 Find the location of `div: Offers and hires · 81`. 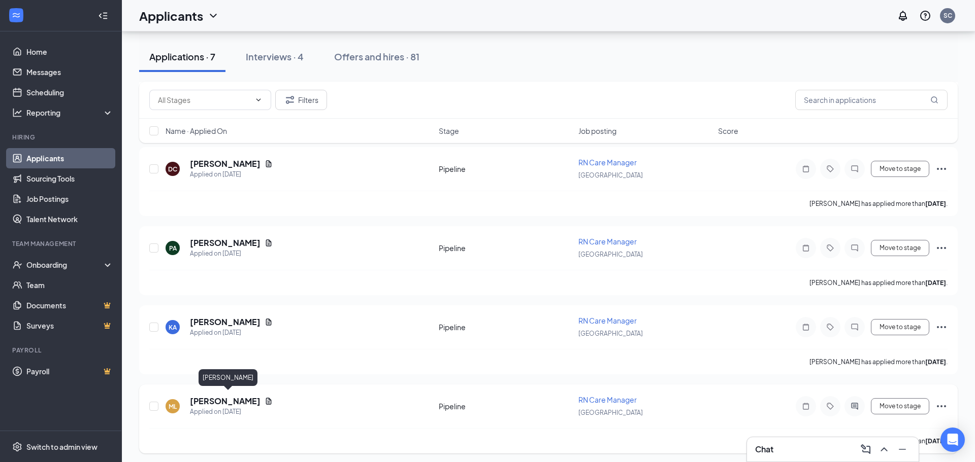

div: Offers and hires · 81 is located at coordinates (377, 56).